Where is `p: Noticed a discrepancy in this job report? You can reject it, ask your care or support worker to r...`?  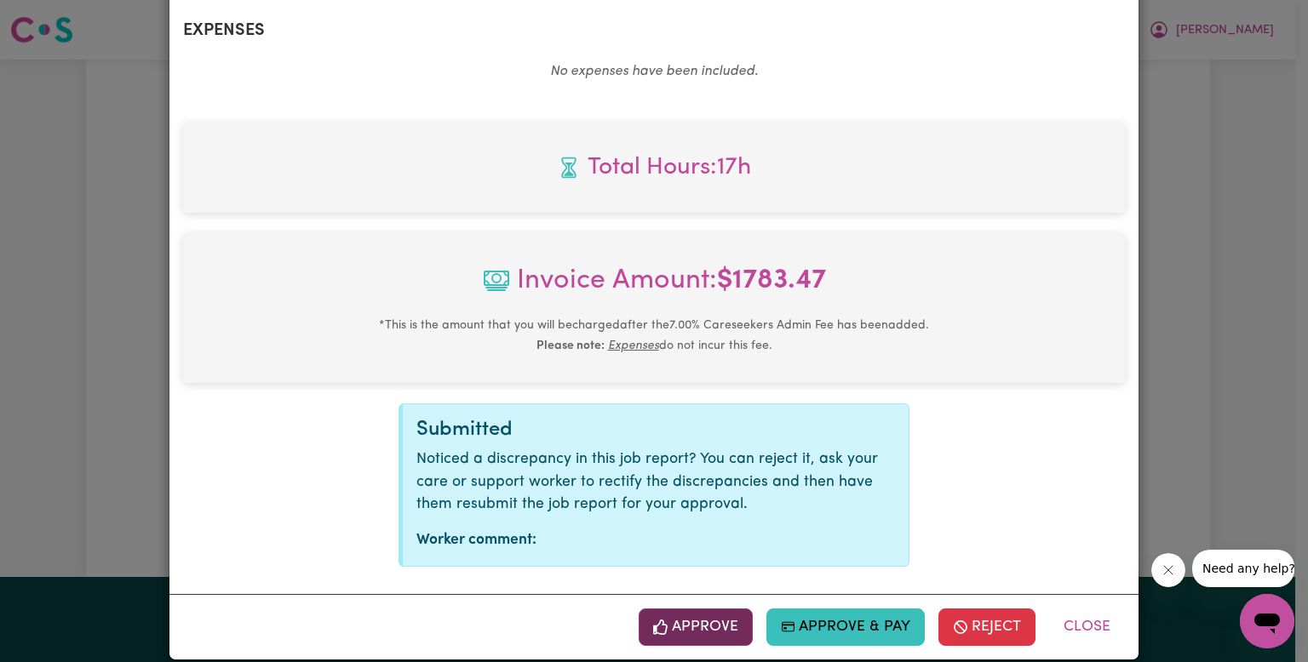
p: Noticed a discrepancy in this job report? You can reject it, ask your care or support worker to r... is located at coordinates (656, 482).